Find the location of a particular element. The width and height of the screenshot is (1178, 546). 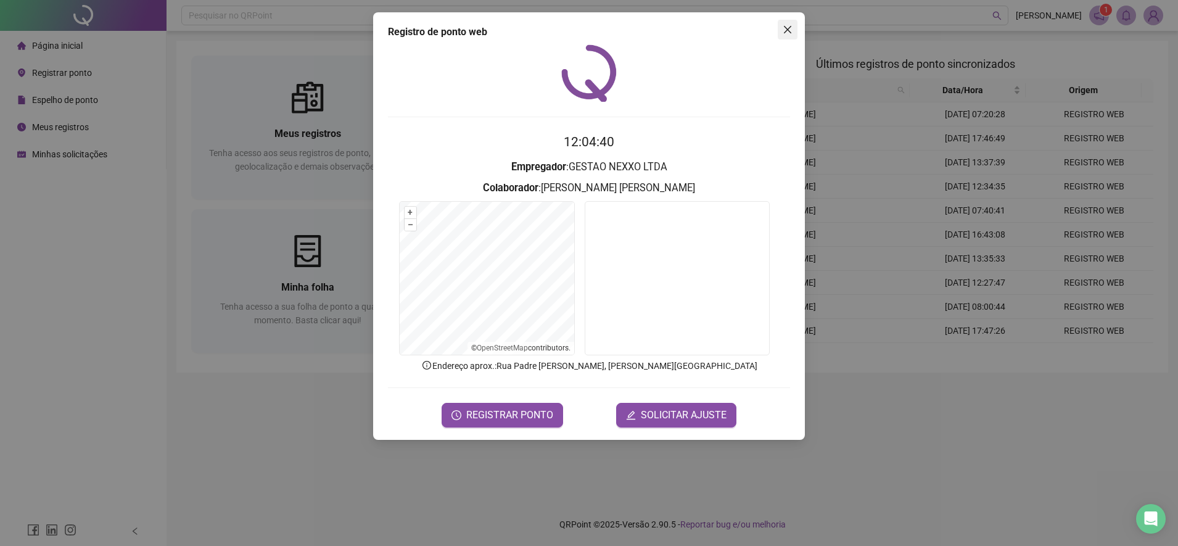

button: REGISTRAR PONTO is located at coordinates (502, 415).